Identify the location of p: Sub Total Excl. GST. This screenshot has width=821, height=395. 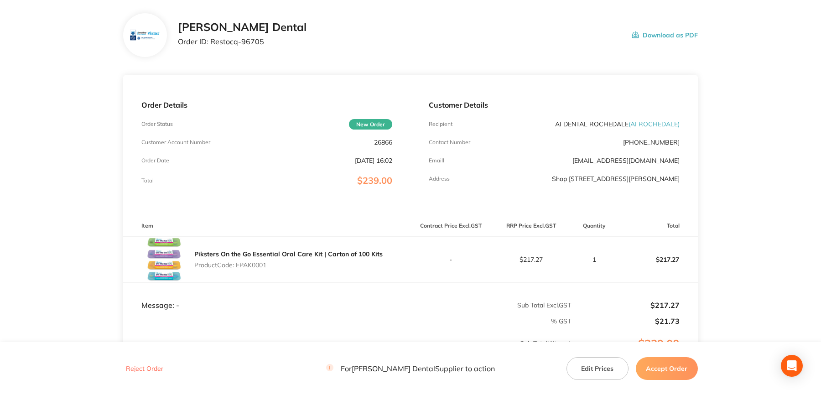
(491, 305).